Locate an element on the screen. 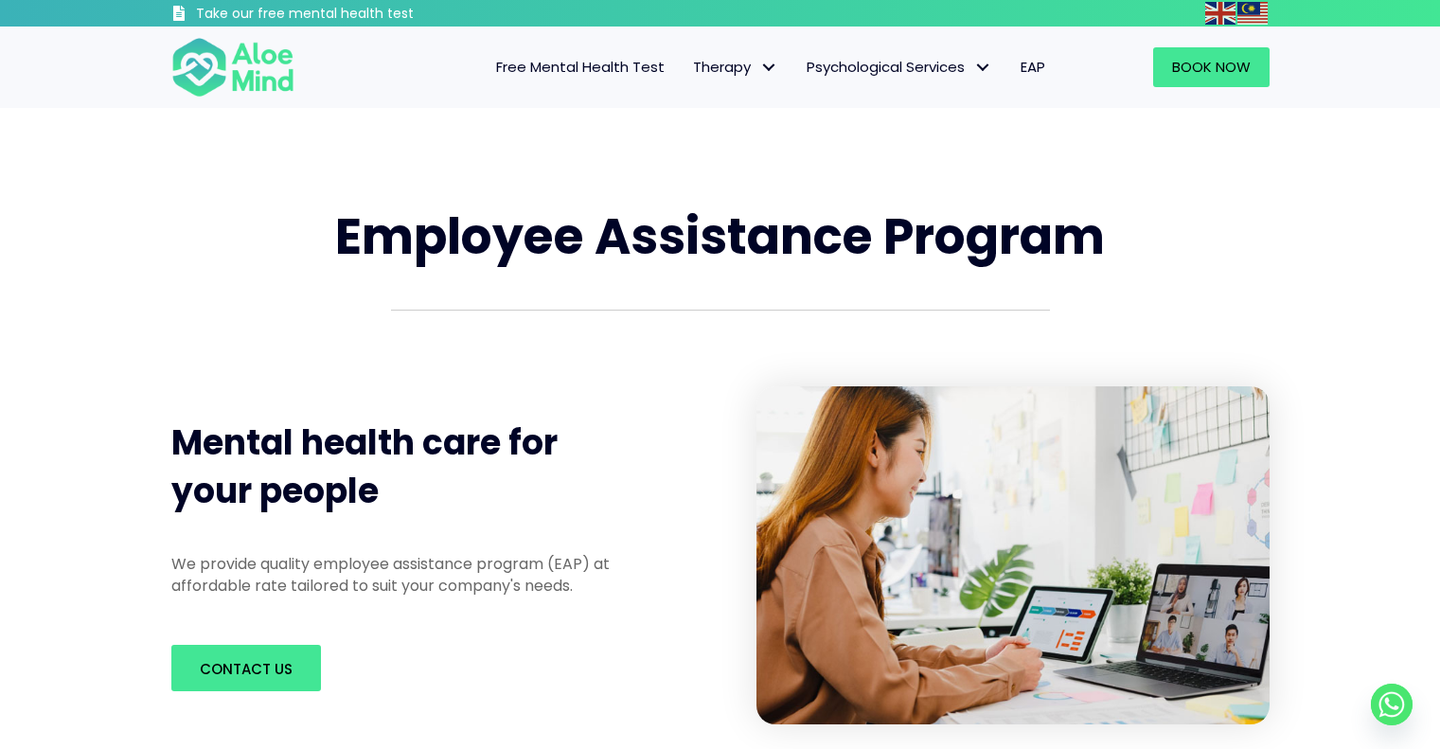  a: EAP is located at coordinates (1033, 67).